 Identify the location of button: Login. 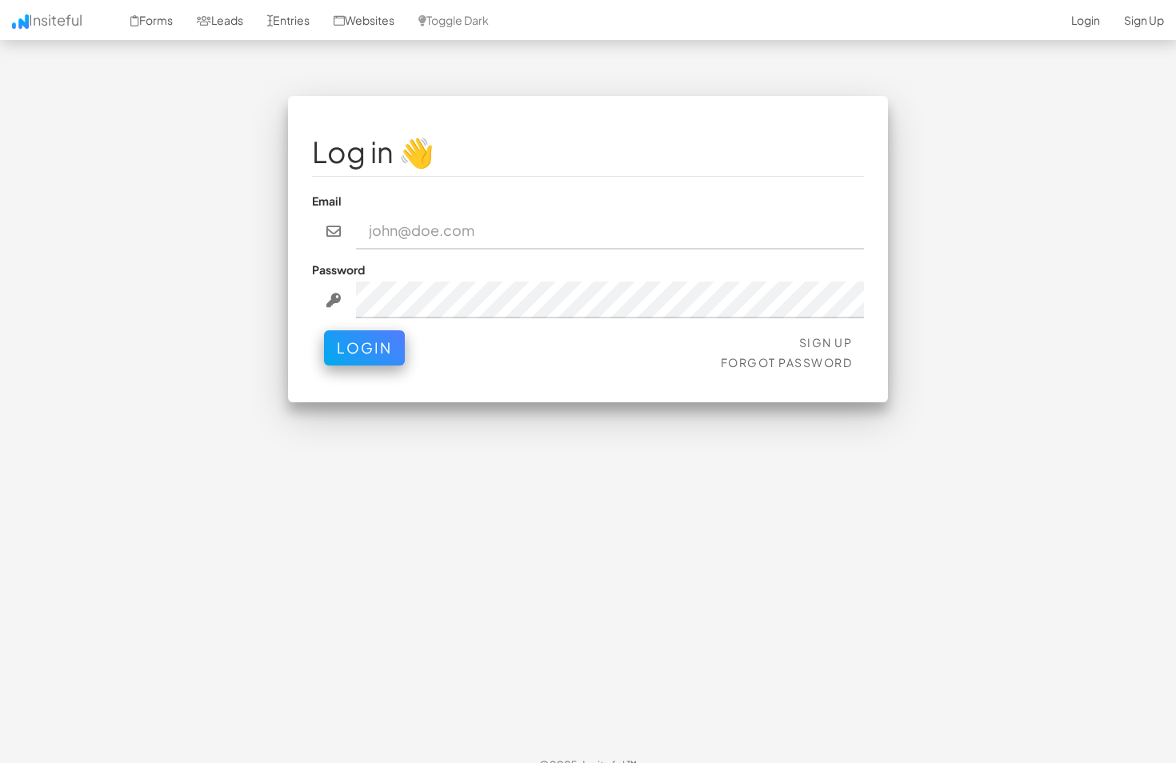
(364, 348).